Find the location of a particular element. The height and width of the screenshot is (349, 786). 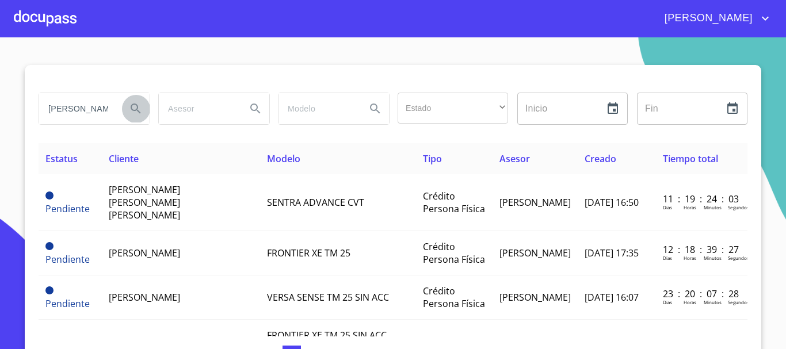

span: Asesor is located at coordinates (515, 159).